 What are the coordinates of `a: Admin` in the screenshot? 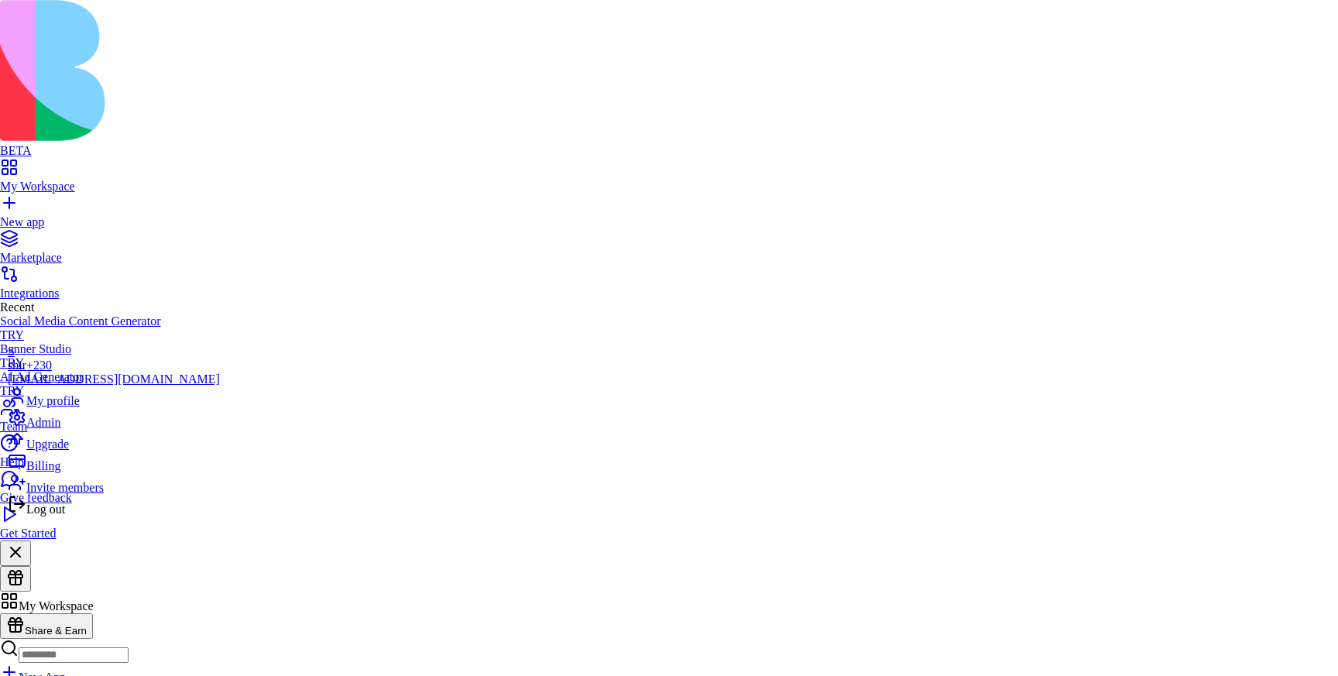 It's located at (114, 419).